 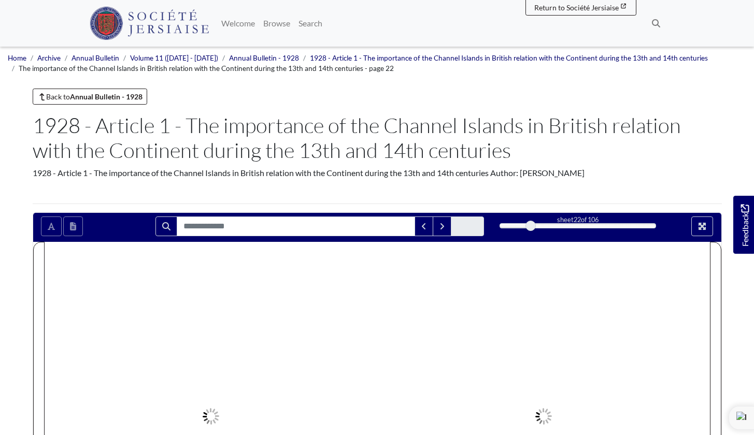 What do you see at coordinates (310, 23) in the screenshot?
I see `a: Search` at bounding box center [310, 23].